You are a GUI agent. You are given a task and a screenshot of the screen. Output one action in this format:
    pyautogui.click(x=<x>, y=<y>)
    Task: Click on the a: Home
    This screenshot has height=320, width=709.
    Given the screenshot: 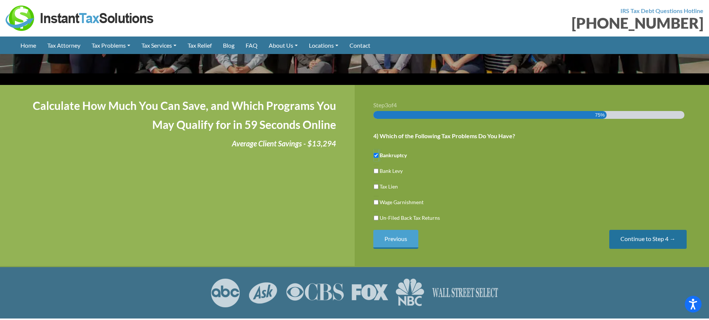 What is the action you would take?
    pyautogui.click(x=28, y=45)
    